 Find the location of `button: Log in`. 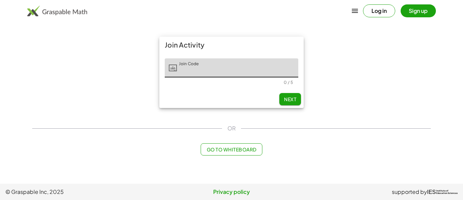

button: Log in is located at coordinates (379, 11).